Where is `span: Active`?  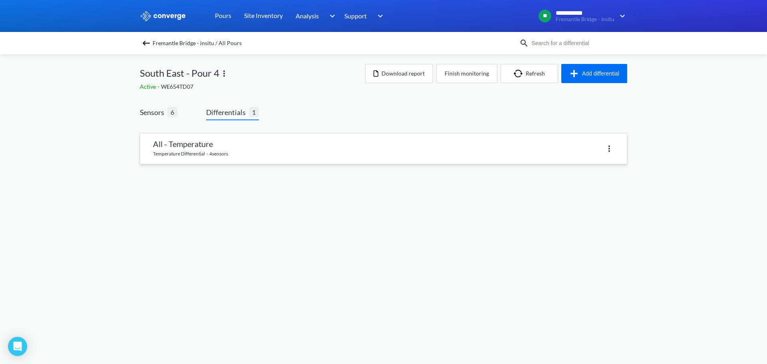 span: Active is located at coordinates (149, 86).